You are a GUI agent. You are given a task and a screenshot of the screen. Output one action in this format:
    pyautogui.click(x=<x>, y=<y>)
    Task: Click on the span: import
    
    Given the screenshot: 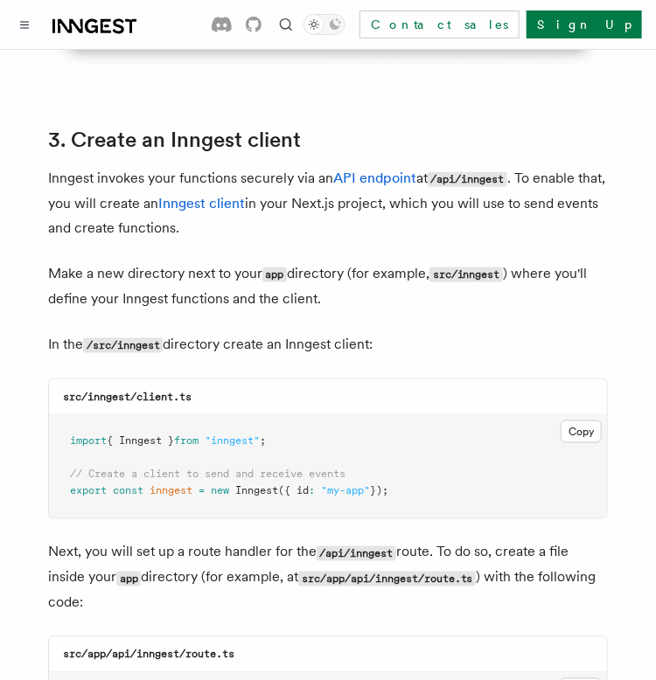 What is the action you would take?
    pyautogui.click(x=88, y=441)
    